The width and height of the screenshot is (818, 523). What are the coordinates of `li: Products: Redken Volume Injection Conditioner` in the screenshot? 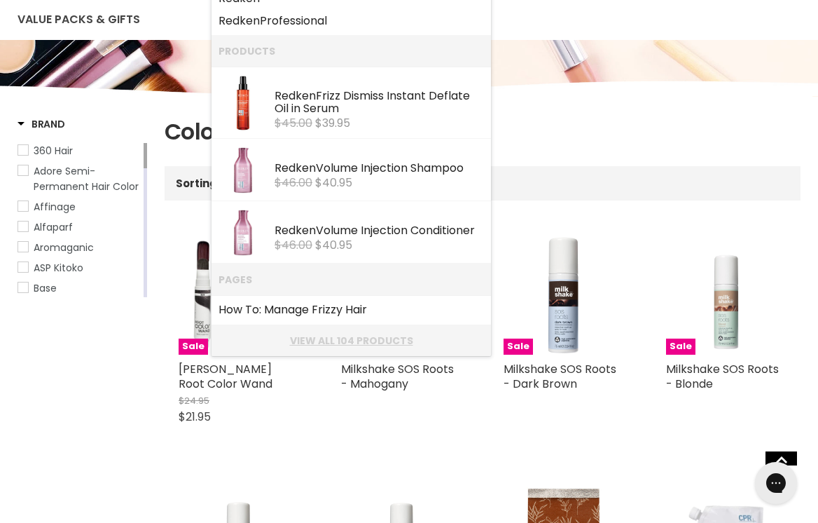 It's located at (351, 232).